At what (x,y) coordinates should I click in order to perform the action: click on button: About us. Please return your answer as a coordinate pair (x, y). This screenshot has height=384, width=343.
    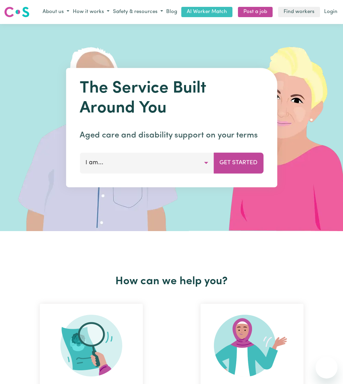
    Looking at the image, I should click on (56, 12).